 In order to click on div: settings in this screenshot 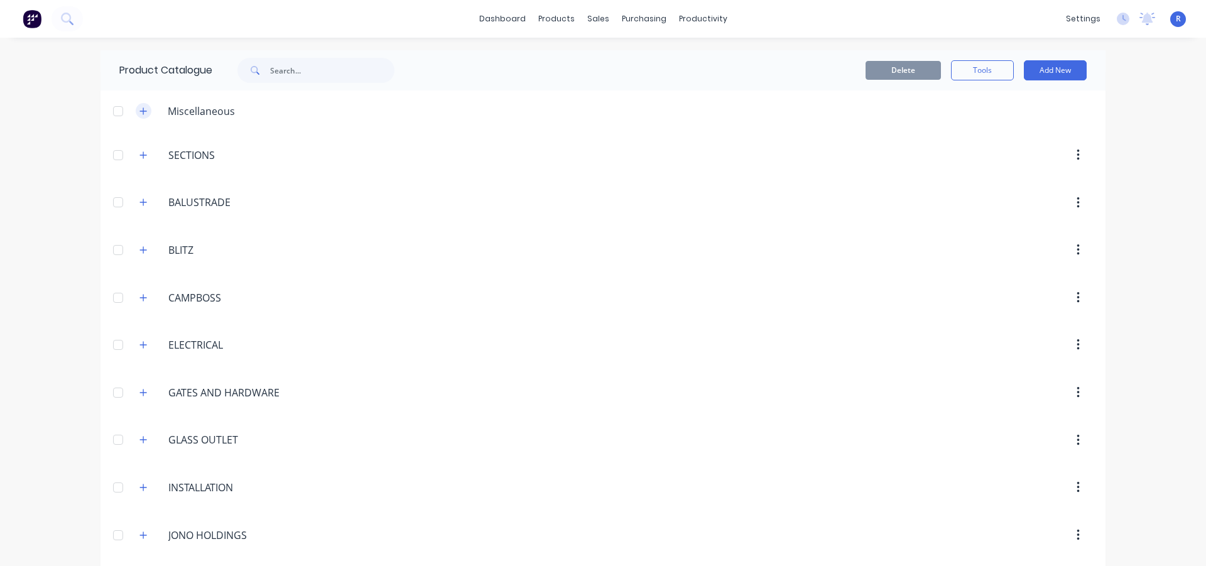, I will do `click(1083, 19)`.